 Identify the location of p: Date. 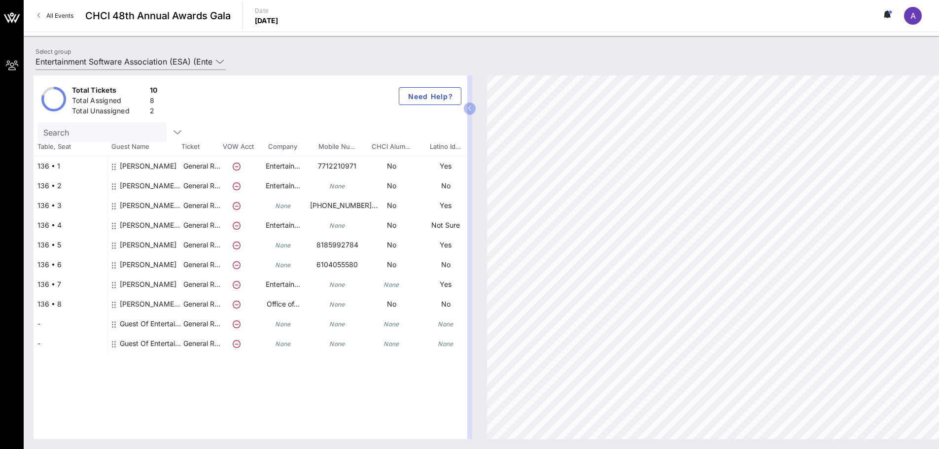
(267, 11).